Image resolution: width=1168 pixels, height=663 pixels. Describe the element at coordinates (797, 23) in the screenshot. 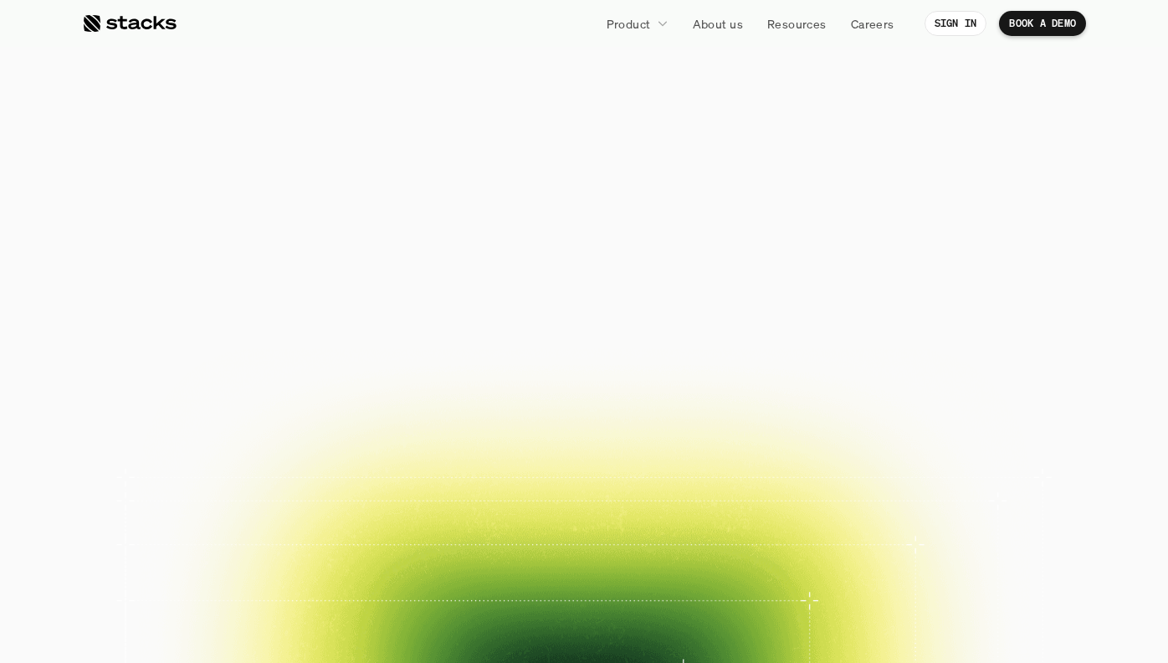

I see `p: Resources` at that location.